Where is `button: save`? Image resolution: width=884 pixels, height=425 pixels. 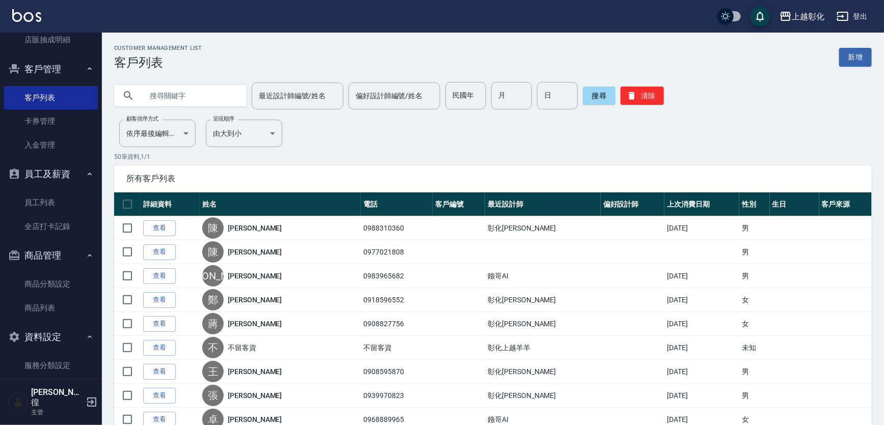 button: save is located at coordinates (760, 16).